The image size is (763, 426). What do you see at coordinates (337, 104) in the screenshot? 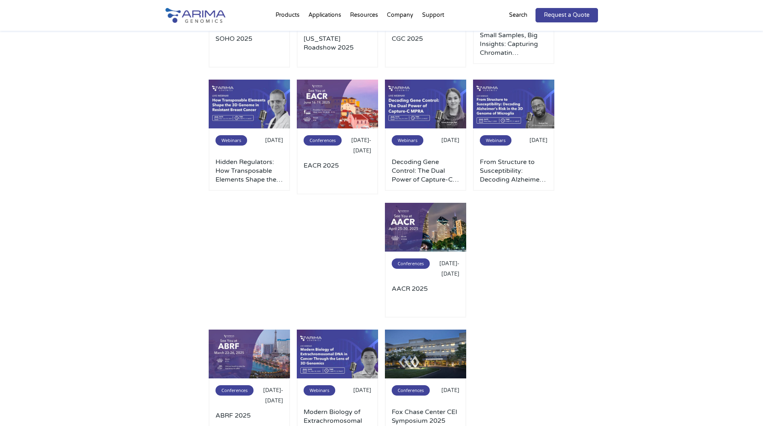
I see `img: website-thumbnail-image-500x300.jpg` at bounding box center [337, 104].